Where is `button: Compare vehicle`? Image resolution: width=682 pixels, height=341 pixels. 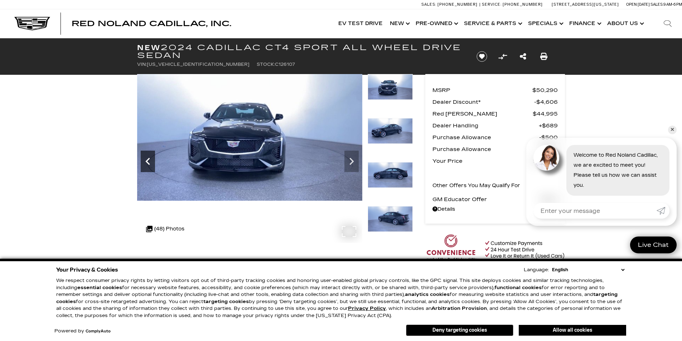
button: Compare vehicle is located at coordinates (502, 57).